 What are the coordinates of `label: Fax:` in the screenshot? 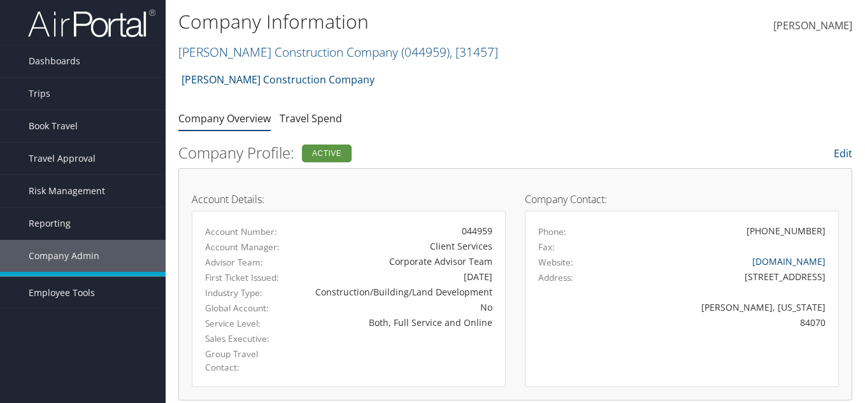 It's located at (547, 247).